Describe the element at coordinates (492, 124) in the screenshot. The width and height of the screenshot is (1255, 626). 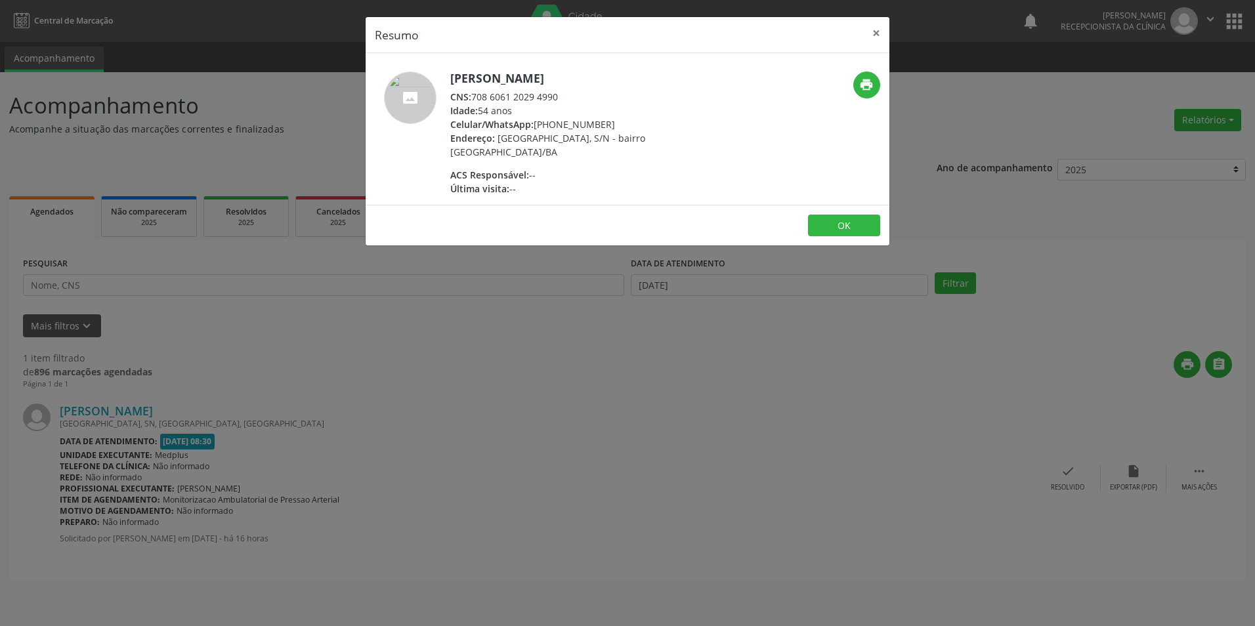
I see `span: Celular/WhatsApp:` at that location.